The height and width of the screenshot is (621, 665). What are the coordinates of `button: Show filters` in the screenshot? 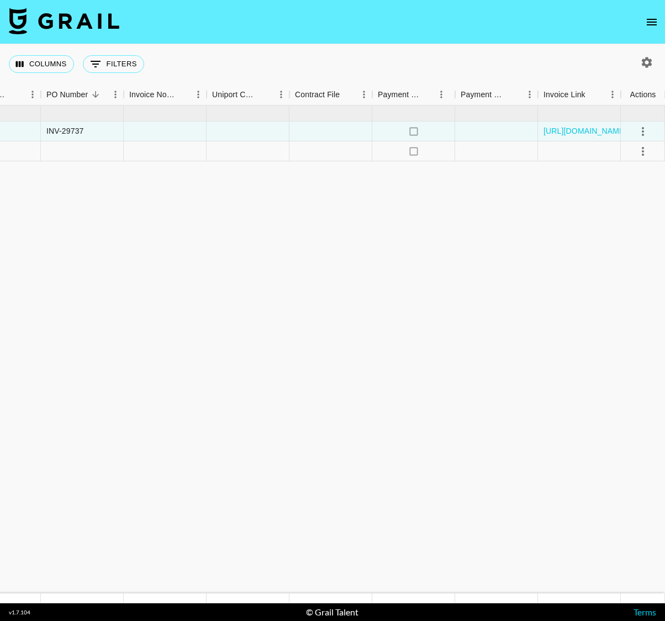 It's located at (113, 64).